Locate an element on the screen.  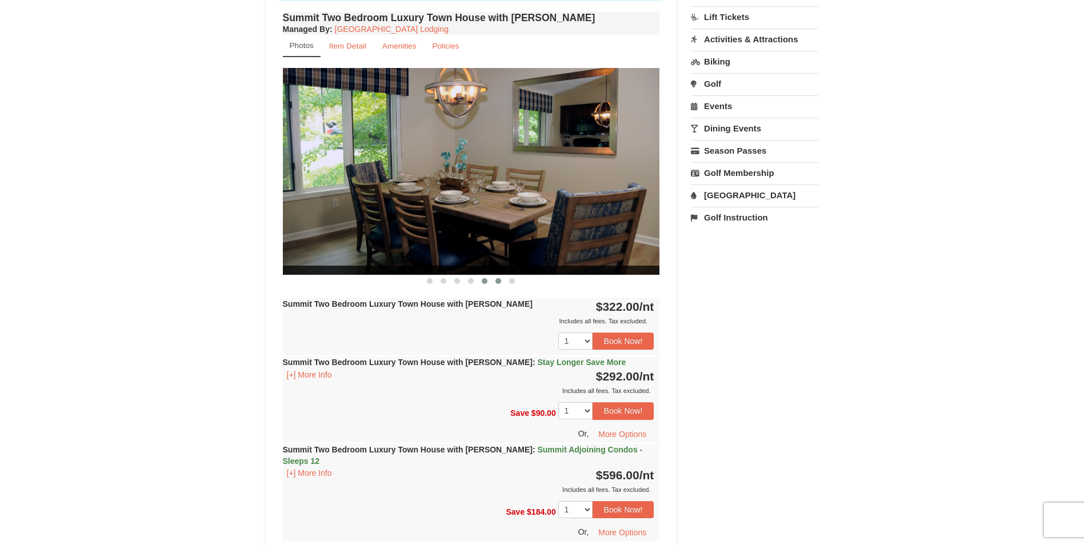
a: Lift Tickets is located at coordinates (754, 17).